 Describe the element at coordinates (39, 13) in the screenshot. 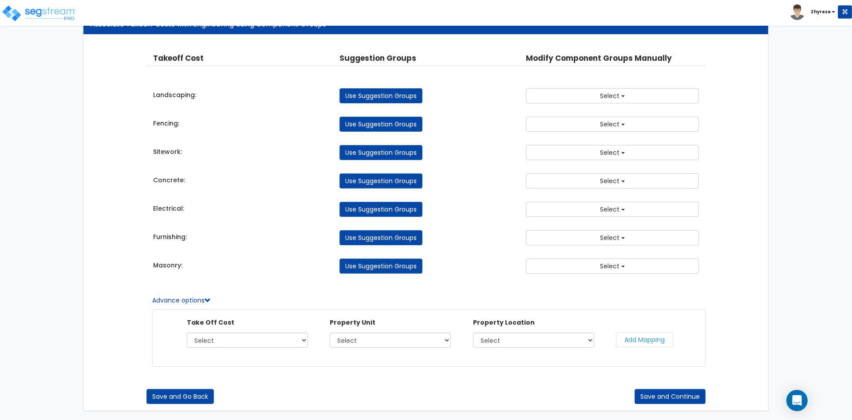

I see `img: logo_pro_r.png` at that location.